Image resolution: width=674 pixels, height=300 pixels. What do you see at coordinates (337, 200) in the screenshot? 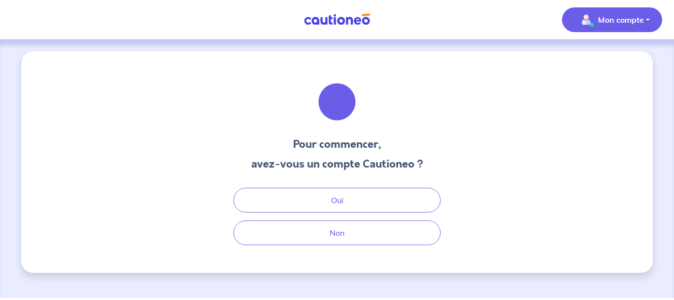
I see `button: Oui` at bounding box center [337, 200].